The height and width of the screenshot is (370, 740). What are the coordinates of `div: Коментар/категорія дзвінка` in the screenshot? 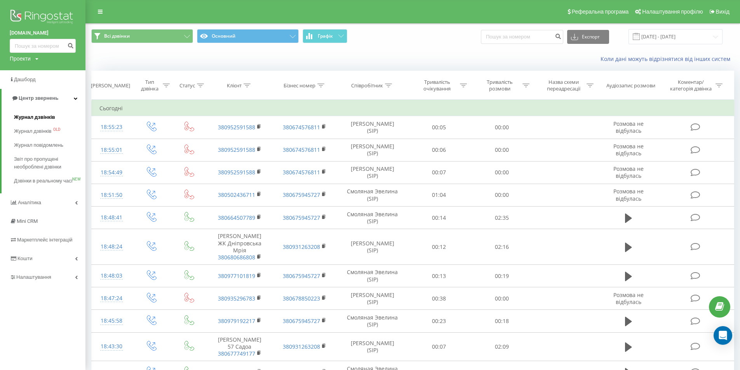 It's located at (691, 85).